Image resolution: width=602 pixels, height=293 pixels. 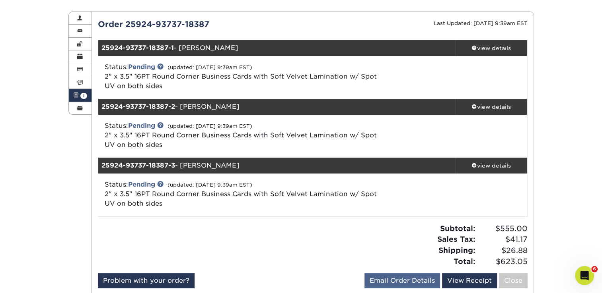 I want to click on span: 6, so click(x=594, y=270).